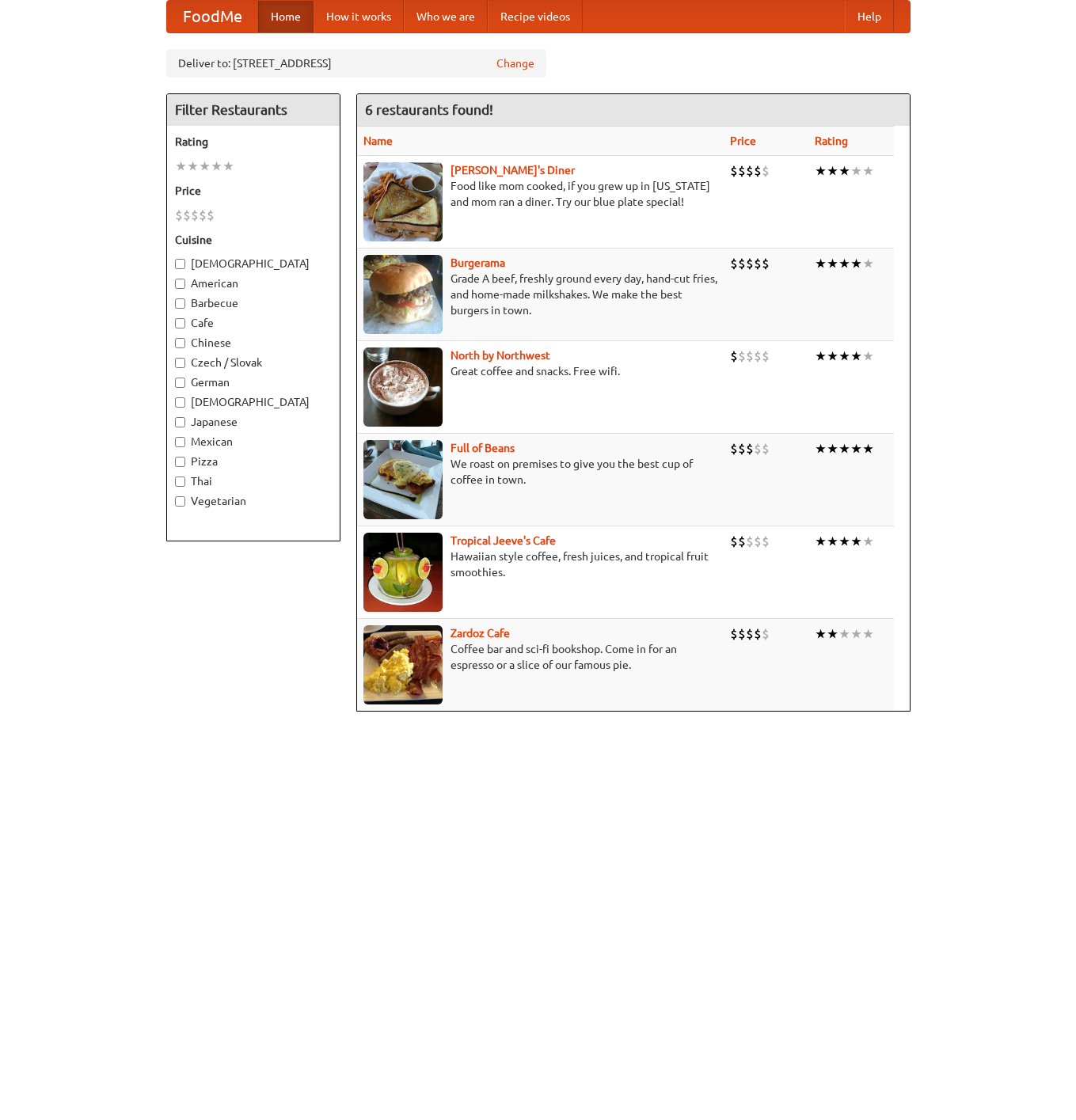  I want to click on a: Recipe videos, so click(535, 17).